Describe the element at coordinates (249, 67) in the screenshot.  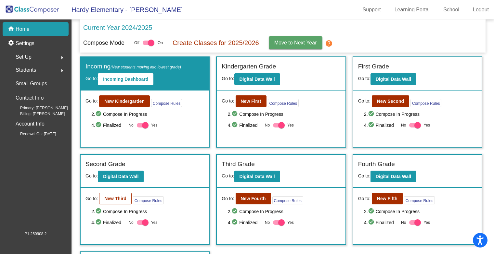
I see `label: Kindergarten Grade` at that location.